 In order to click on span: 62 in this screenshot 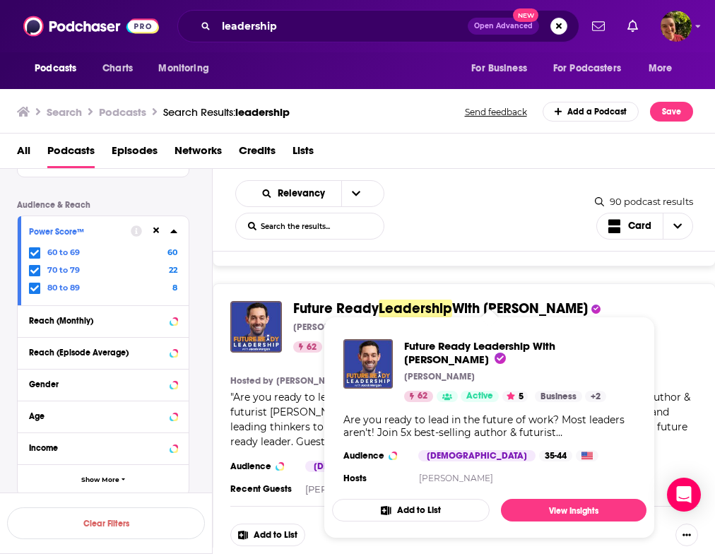, I will do `click(422, 396)`.